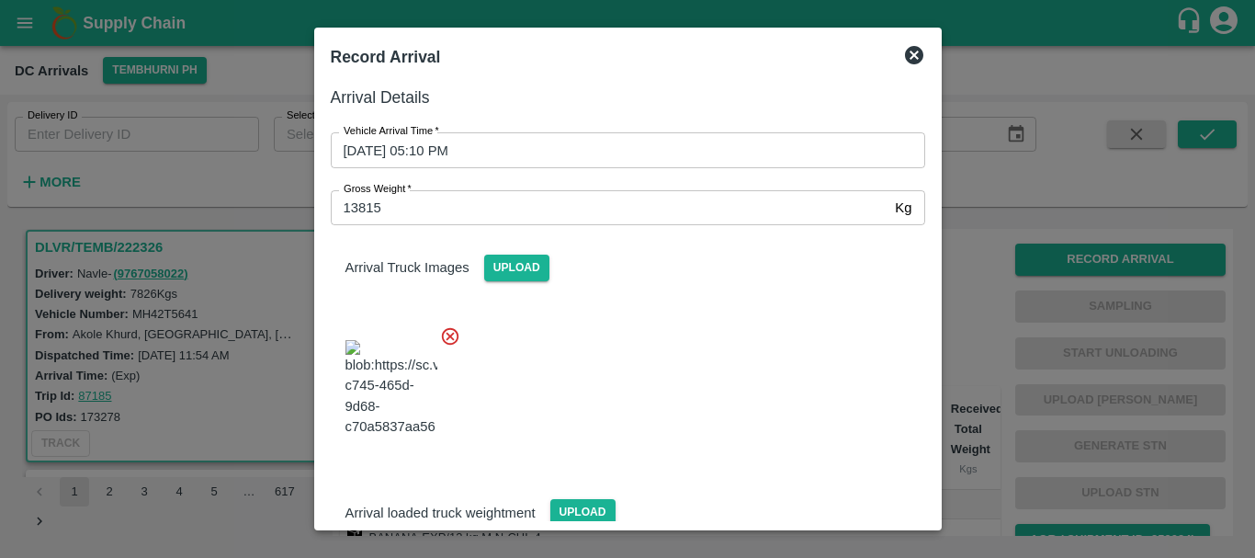 Image resolution: width=1255 pixels, height=558 pixels. Describe the element at coordinates (609, 208) in the screenshot. I see `input: Gross Weight` at that location.